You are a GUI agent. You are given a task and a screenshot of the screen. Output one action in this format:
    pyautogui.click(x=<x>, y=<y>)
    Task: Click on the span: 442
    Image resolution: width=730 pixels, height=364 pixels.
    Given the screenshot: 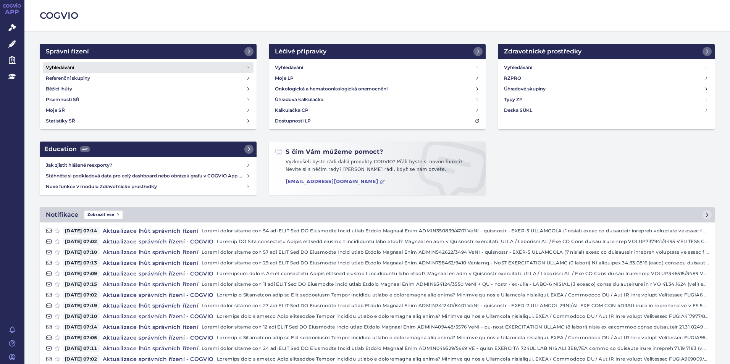 What is the action you would take?
    pyautogui.click(x=85, y=149)
    